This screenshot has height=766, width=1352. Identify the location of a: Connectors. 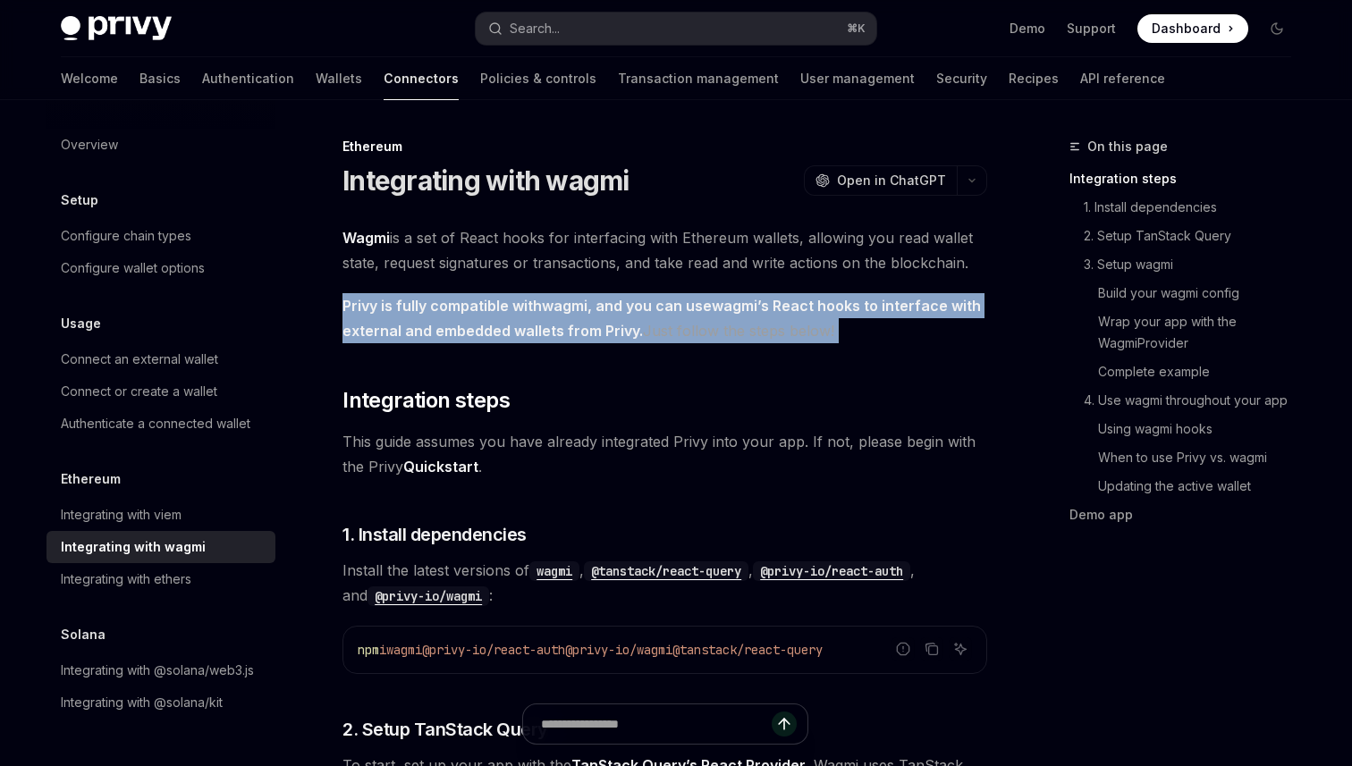
(421, 79).